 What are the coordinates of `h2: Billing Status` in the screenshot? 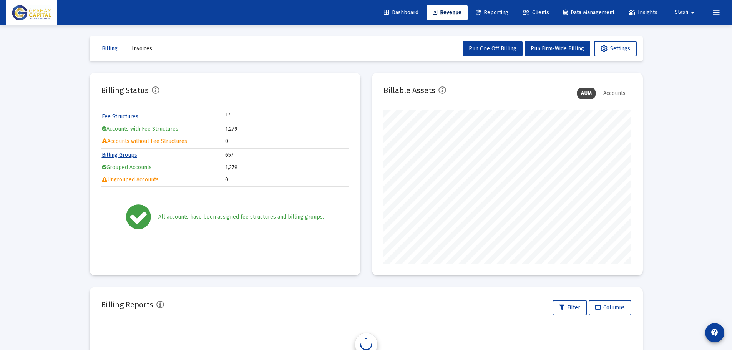 It's located at (125, 90).